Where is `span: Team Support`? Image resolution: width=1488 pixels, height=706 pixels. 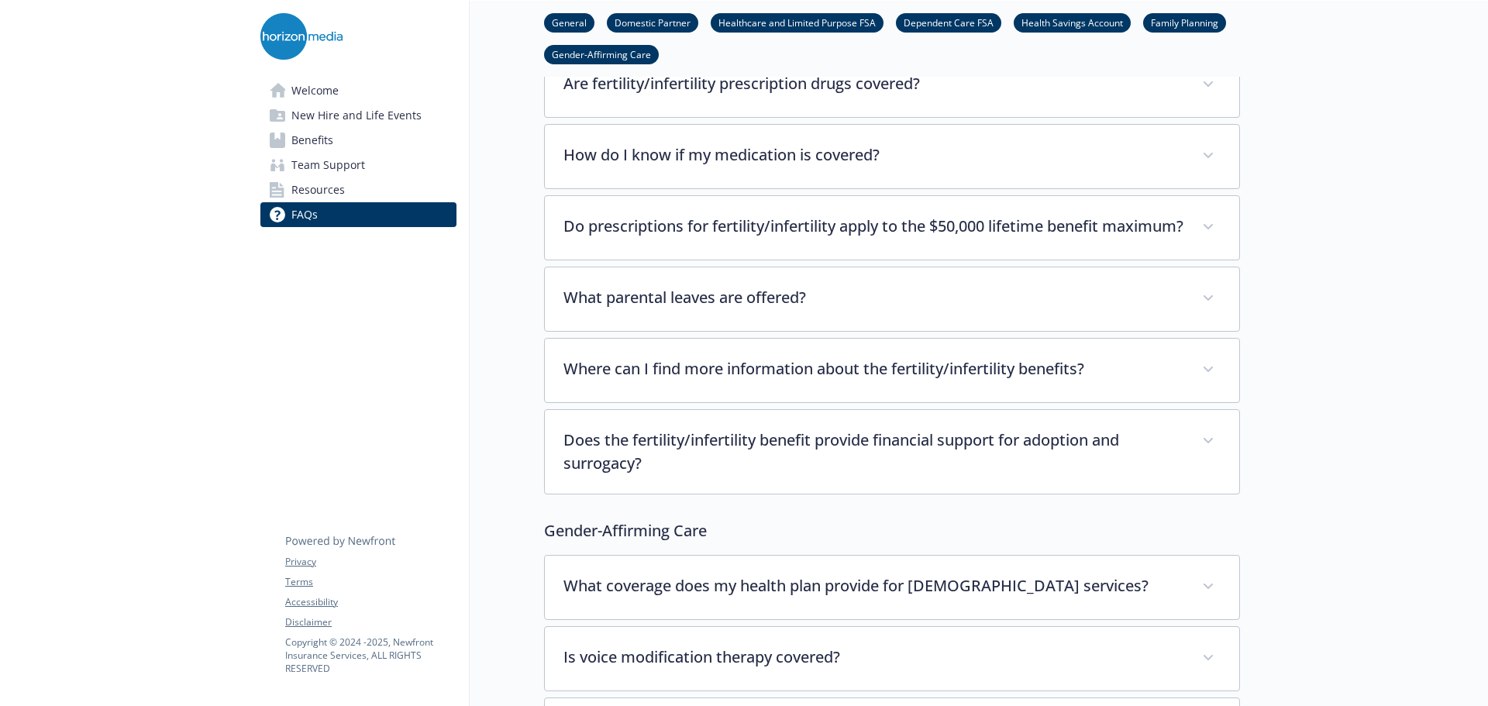
span: Team Support is located at coordinates (328, 165).